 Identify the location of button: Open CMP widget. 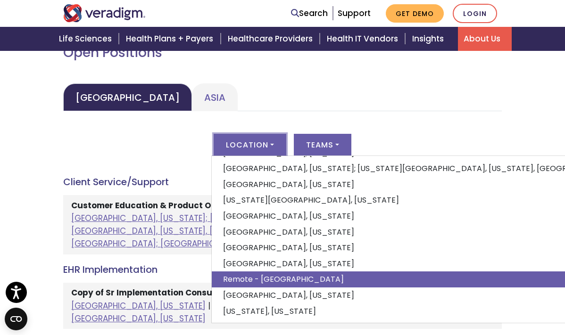
(16, 319).